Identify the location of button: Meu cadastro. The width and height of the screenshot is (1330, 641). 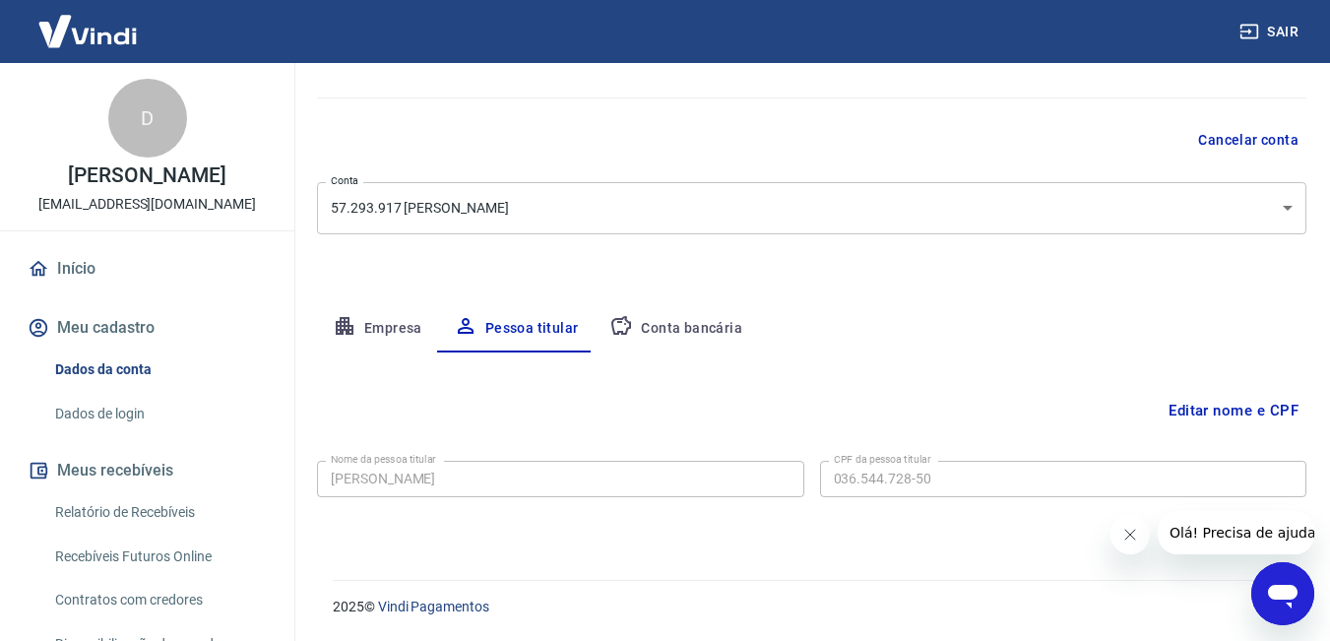
(147, 328).